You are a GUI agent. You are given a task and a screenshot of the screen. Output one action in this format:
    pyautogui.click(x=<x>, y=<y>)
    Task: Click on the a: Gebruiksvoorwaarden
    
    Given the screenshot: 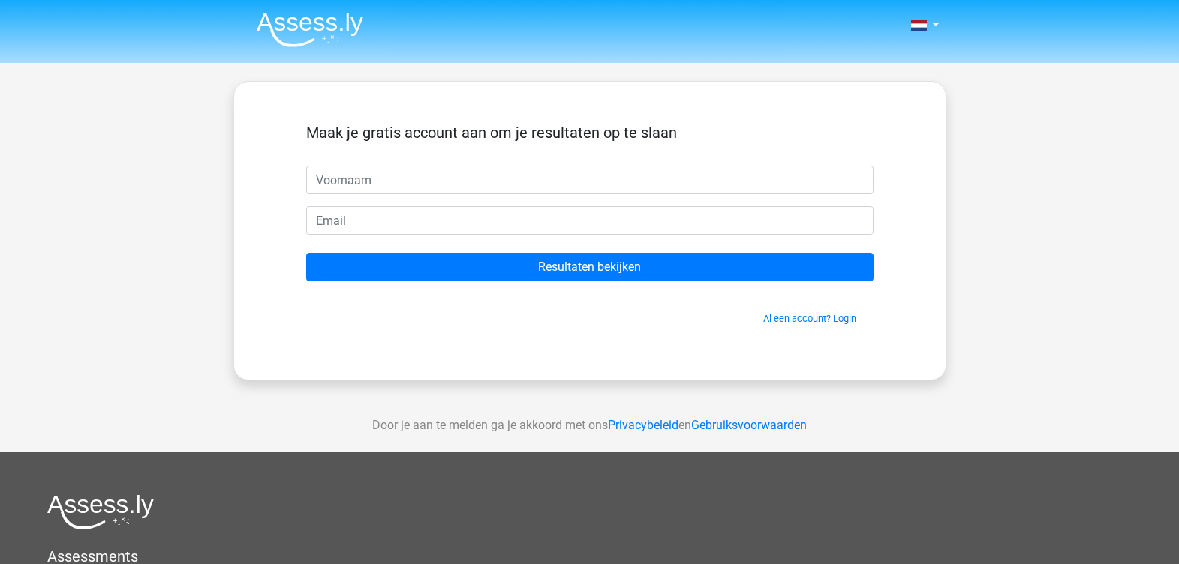 What is the action you would take?
    pyautogui.click(x=749, y=425)
    